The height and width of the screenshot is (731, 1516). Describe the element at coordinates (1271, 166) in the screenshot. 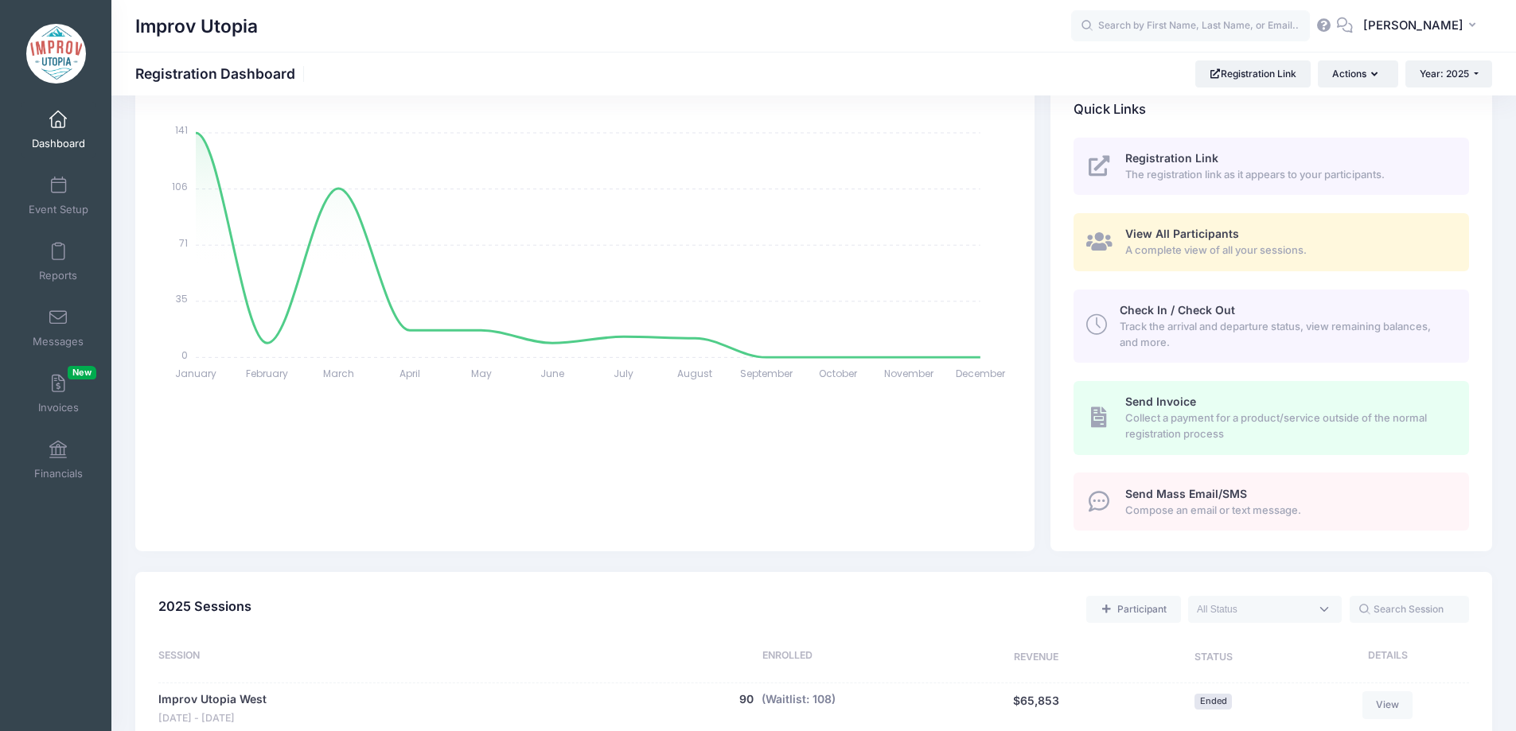

I see `a: Registration Link The registration link as it appears to your participants.` at that location.